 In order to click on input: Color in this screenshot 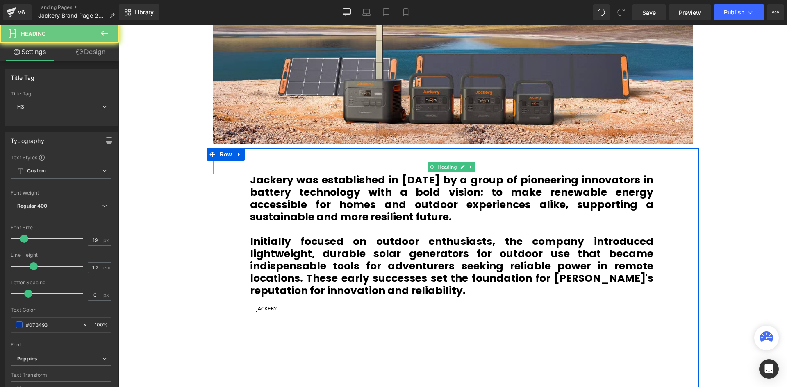, I will do `click(52, 325)`.